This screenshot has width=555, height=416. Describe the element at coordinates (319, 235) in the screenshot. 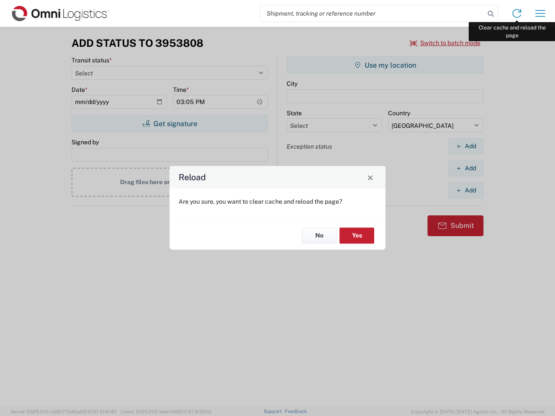

I see `button: No` at that location.